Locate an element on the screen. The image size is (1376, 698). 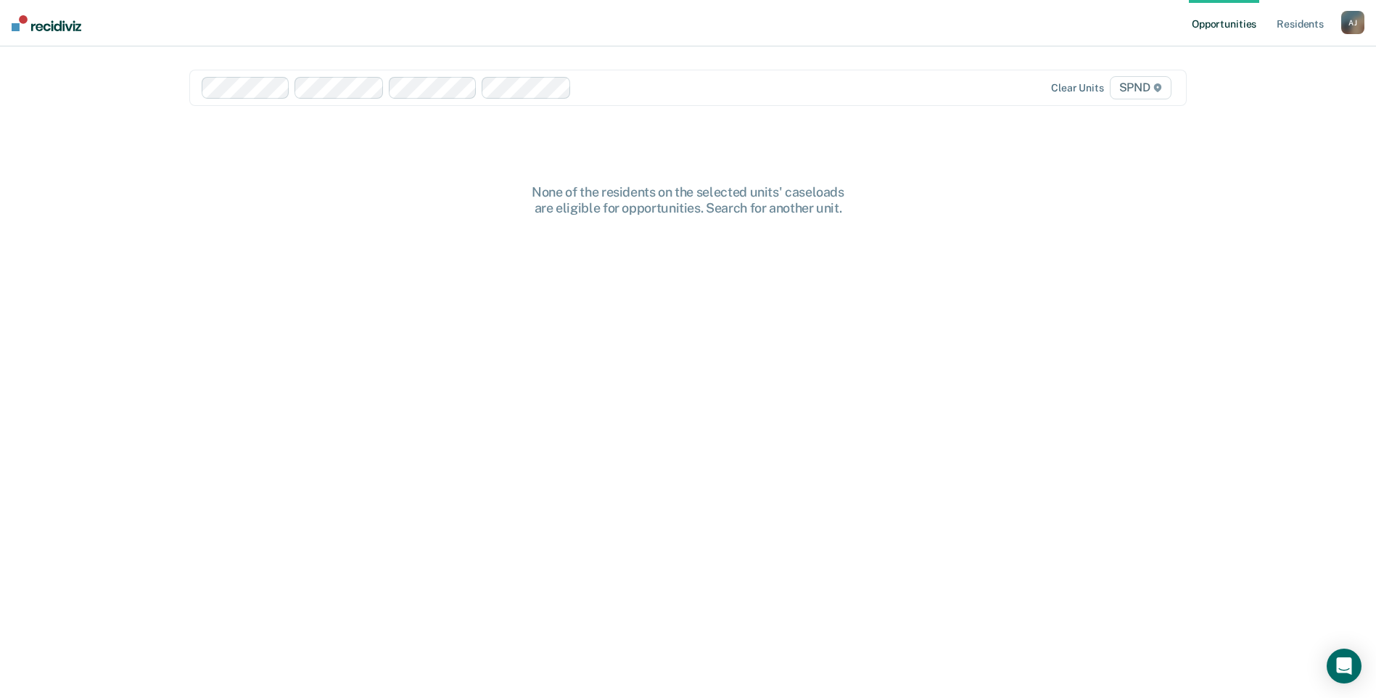
span: SPND is located at coordinates (1140, 88).